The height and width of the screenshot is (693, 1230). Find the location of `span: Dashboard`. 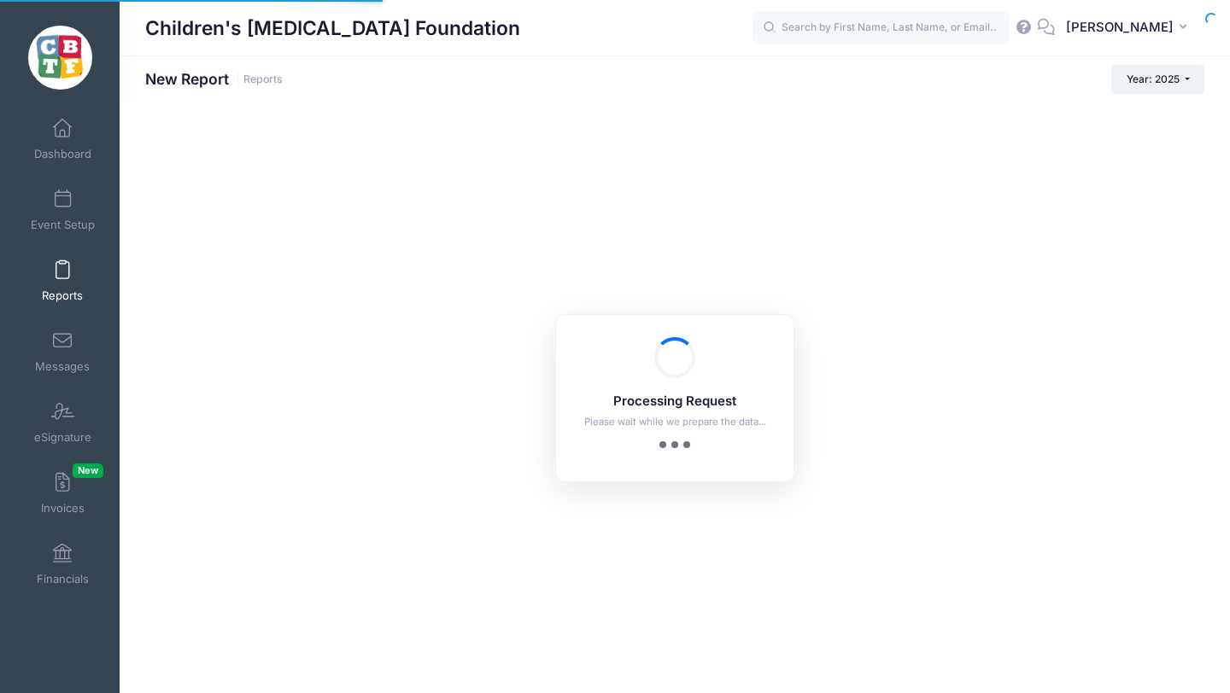

span: Dashboard is located at coordinates (62, 154).